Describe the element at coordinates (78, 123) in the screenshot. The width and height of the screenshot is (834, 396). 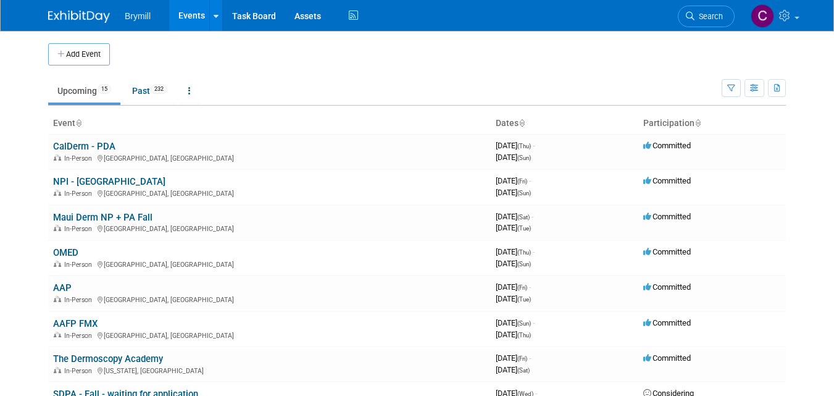
I see `a: Sort by Event Name` at that location.